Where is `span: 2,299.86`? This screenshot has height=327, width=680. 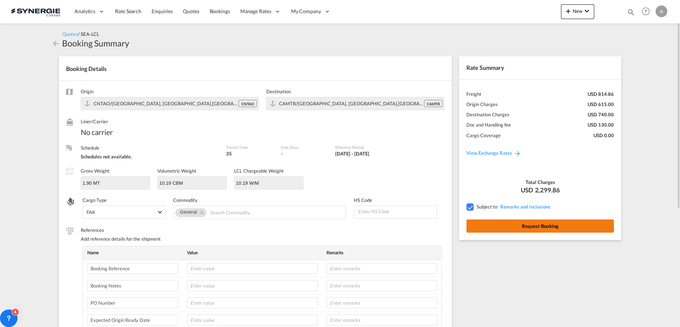 span: 2,299.86 is located at coordinates (548, 190).